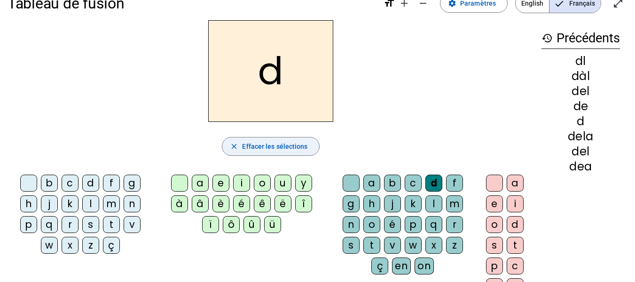 Image resolution: width=635 pixels, height=282 pixels. What do you see at coordinates (304, 183) in the screenshot?
I see `div: y` at bounding box center [304, 183].